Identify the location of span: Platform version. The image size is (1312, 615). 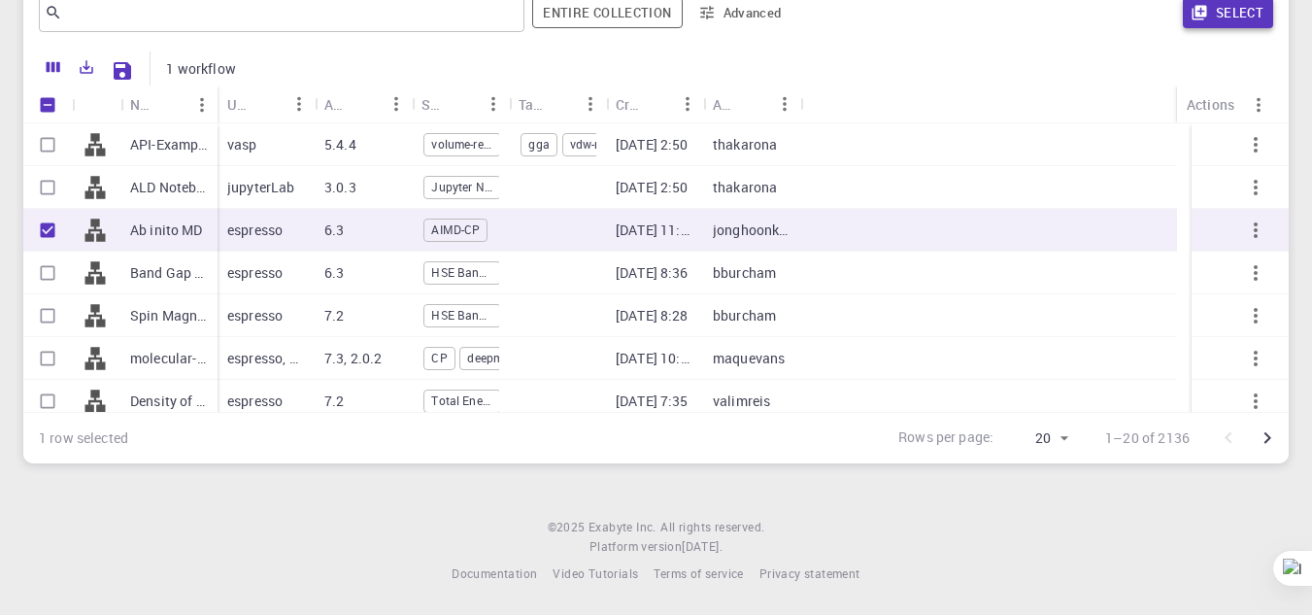
(635, 547).